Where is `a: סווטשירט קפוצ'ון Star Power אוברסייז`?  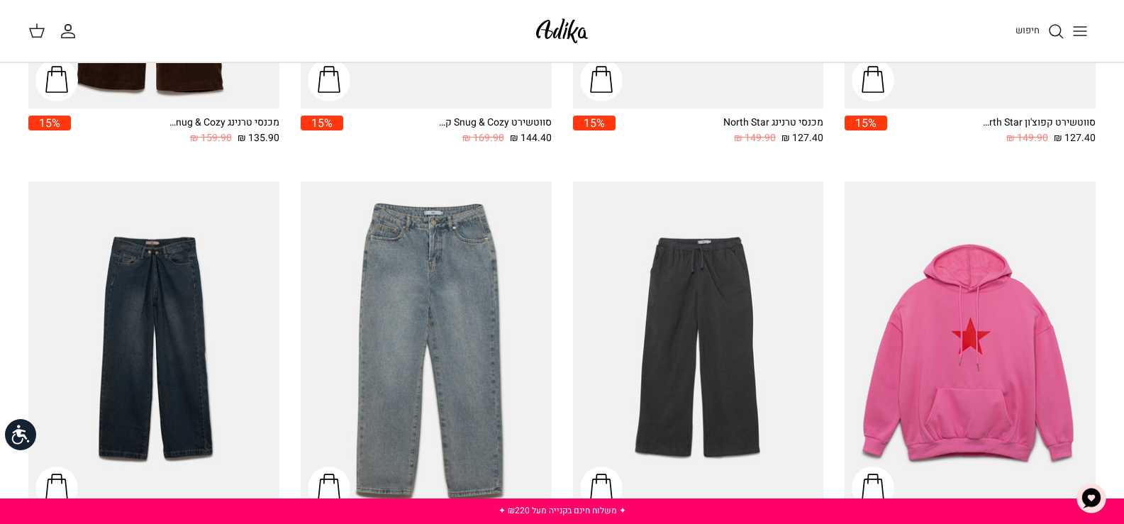
a: סווטשירט קפוצ'ון Star Power אוברסייז is located at coordinates (971, 349).